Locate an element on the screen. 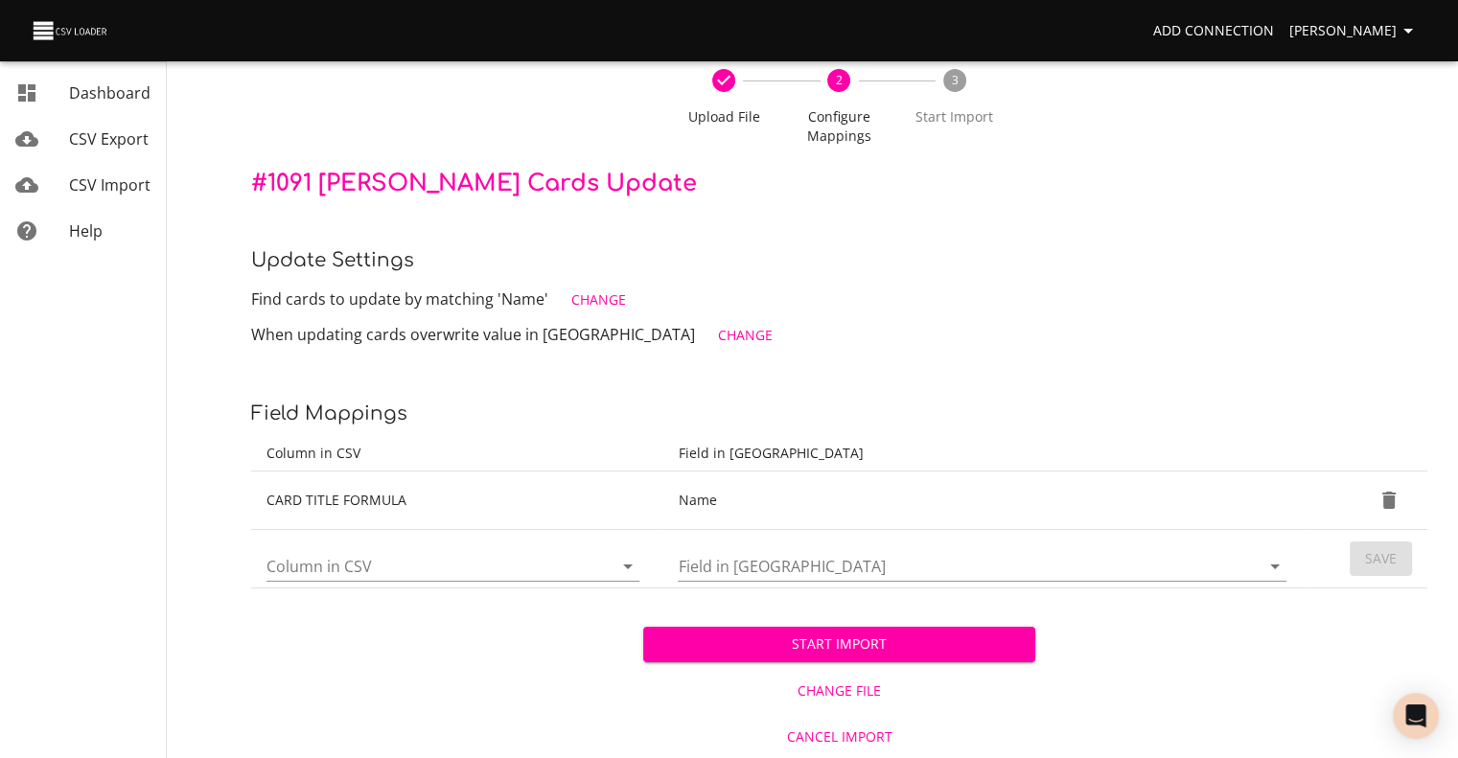  span: Add Connection is located at coordinates (1213, 31).